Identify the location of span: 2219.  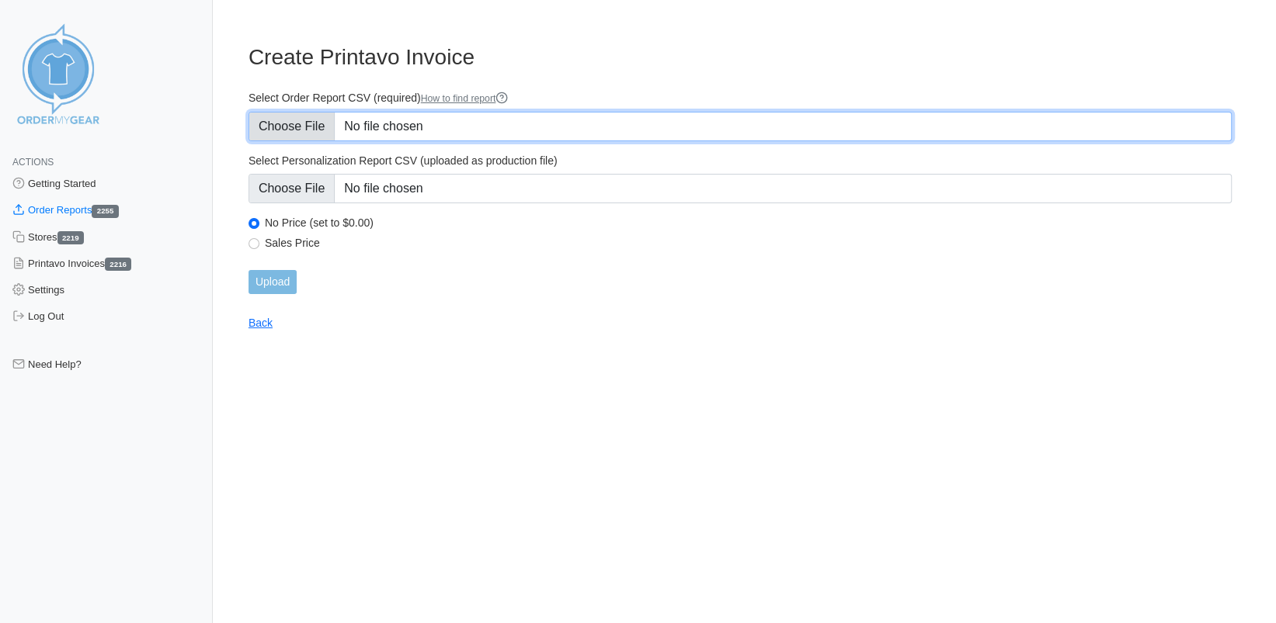
(71, 238).